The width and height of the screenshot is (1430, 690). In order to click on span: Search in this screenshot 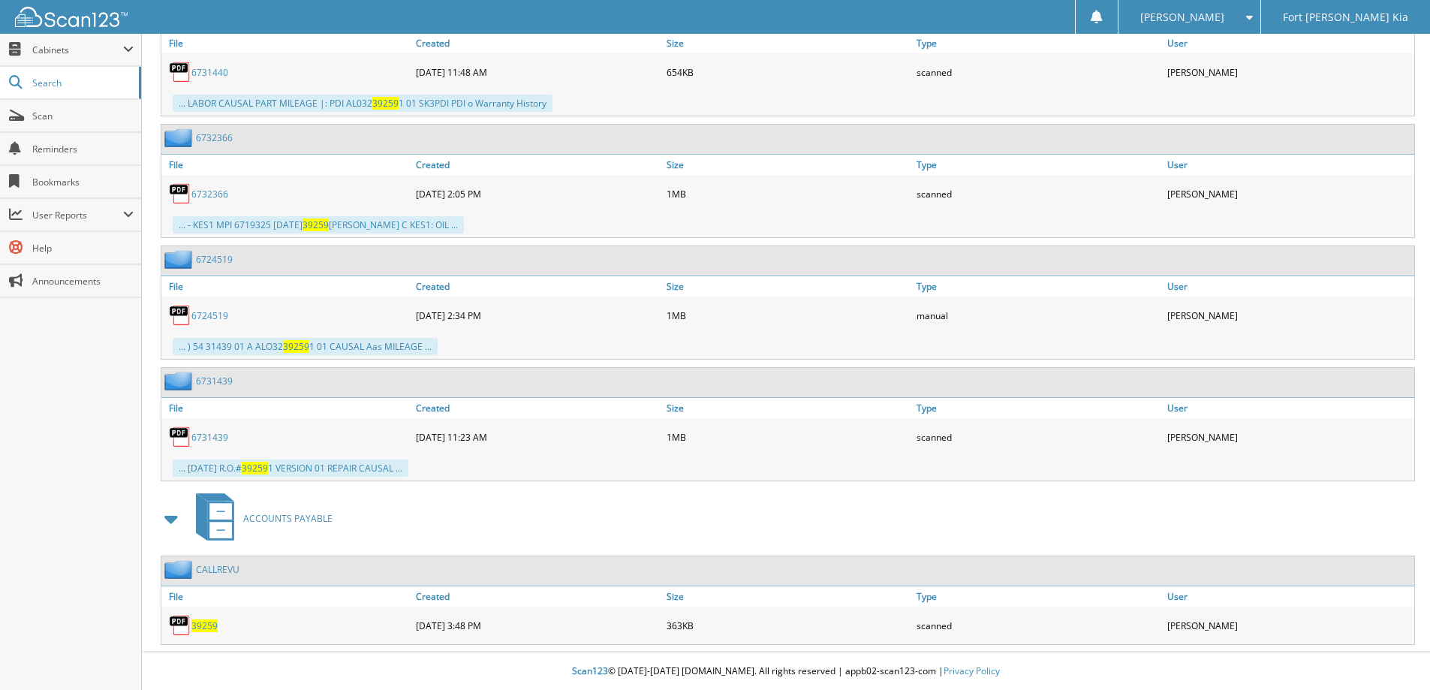, I will do `click(82, 83)`.